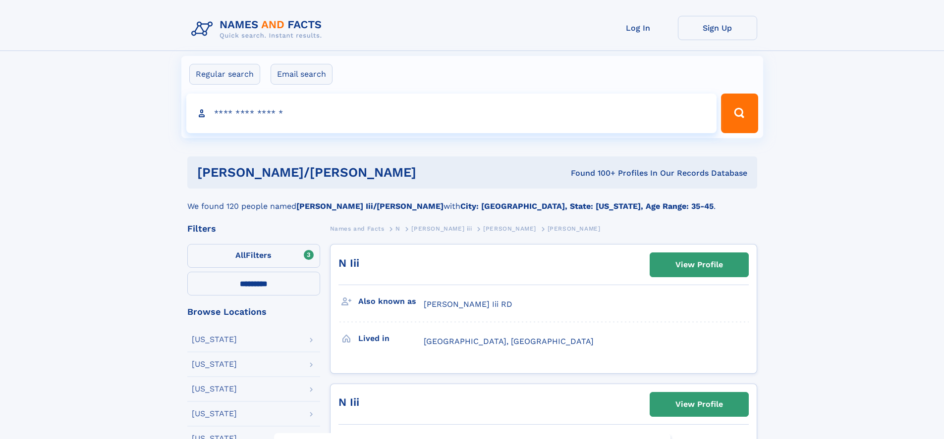 This screenshot has width=944, height=439. I want to click on span: All, so click(240, 255).